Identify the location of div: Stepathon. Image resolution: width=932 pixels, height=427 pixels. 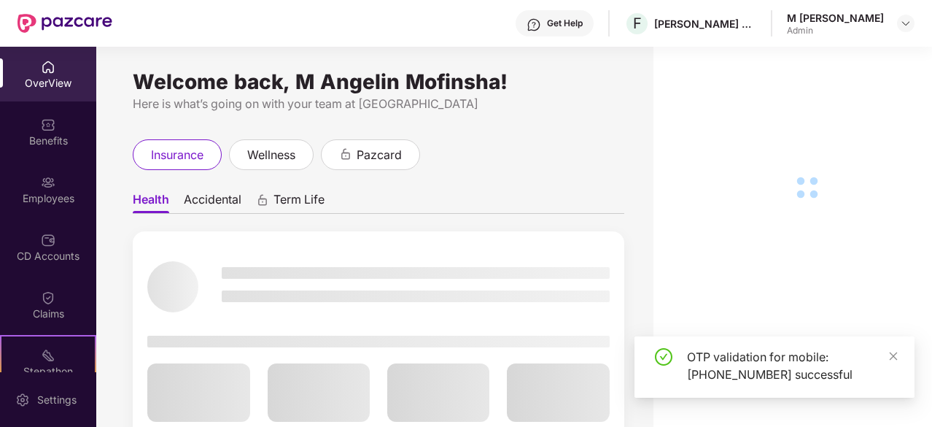
(48, 371).